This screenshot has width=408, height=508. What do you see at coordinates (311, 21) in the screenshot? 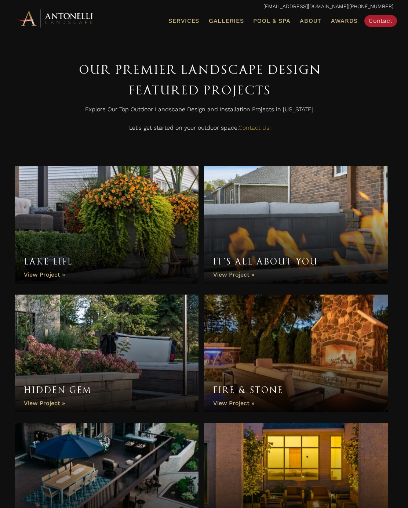
I see `span: About` at bounding box center [311, 21].